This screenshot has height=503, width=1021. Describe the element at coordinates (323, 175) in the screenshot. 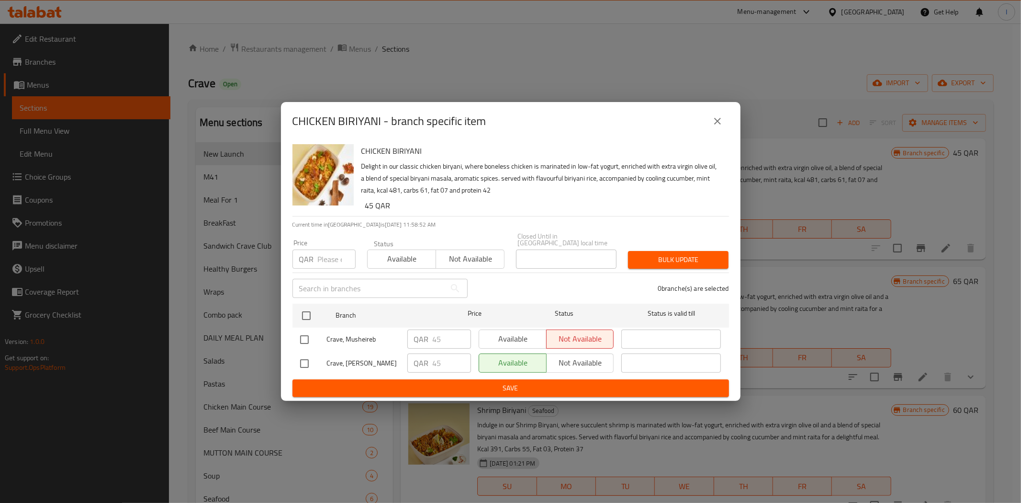

I see `img: CHICKEN BIRIYANI` at that location.